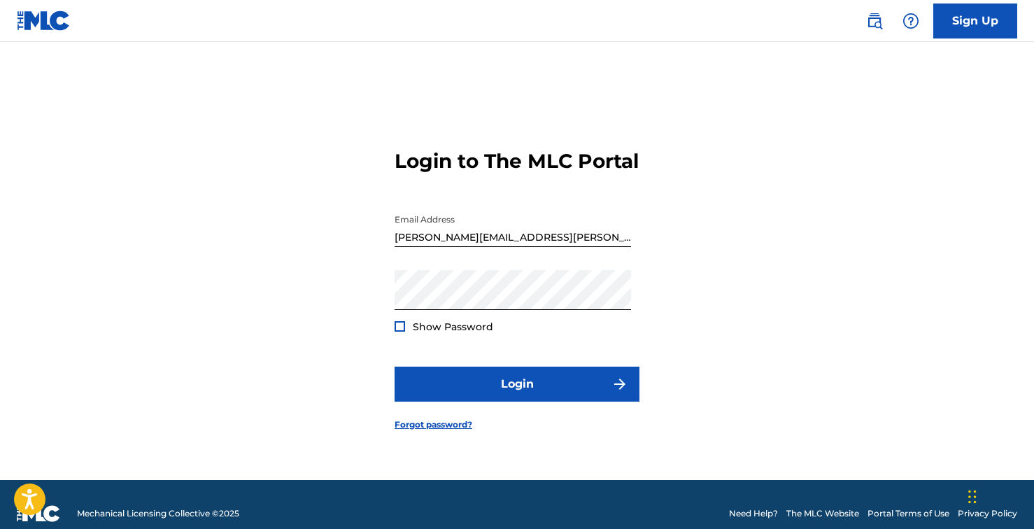  I want to click on img: MLC Logo, so click(43, 20).